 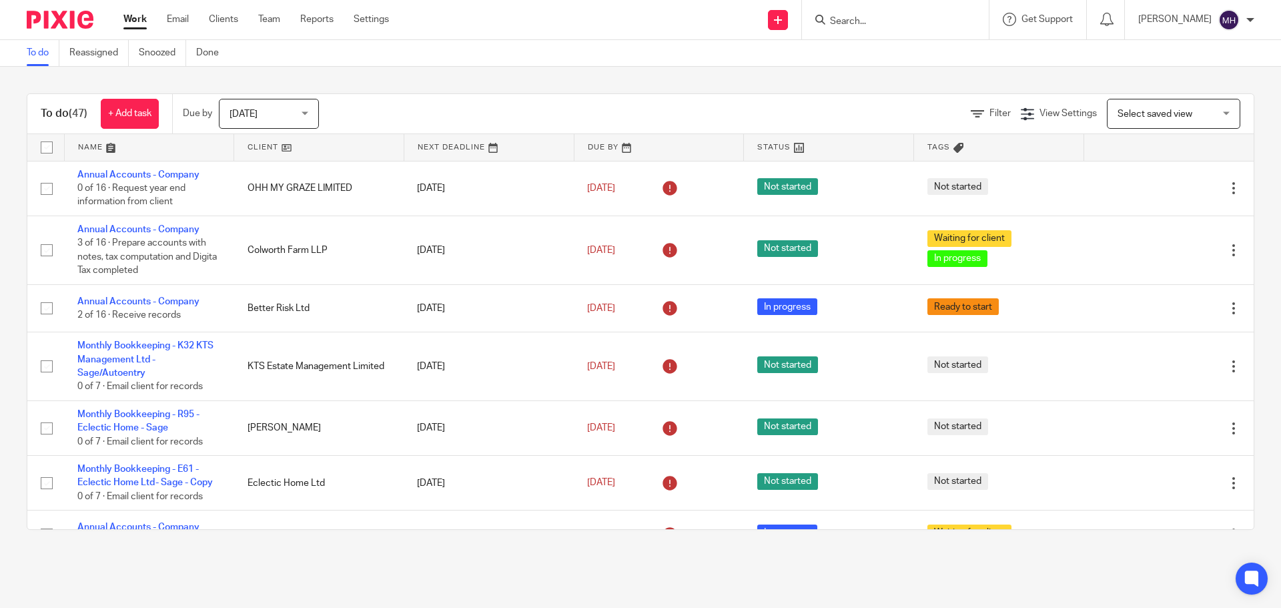 I want to click on a: Email, so click(x=177, y=19).